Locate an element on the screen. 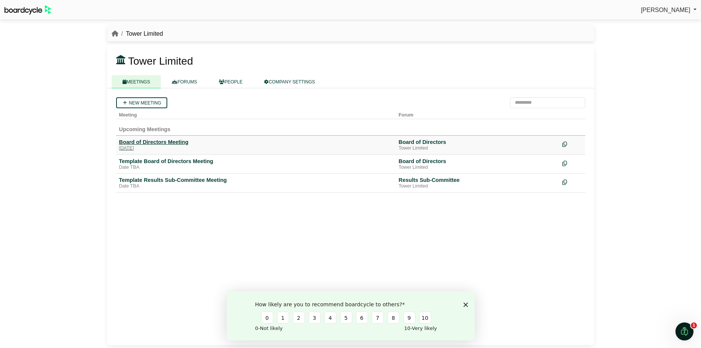 This screenshot has height=348, width=701. button: 9 is located at coordinates (183, 26).